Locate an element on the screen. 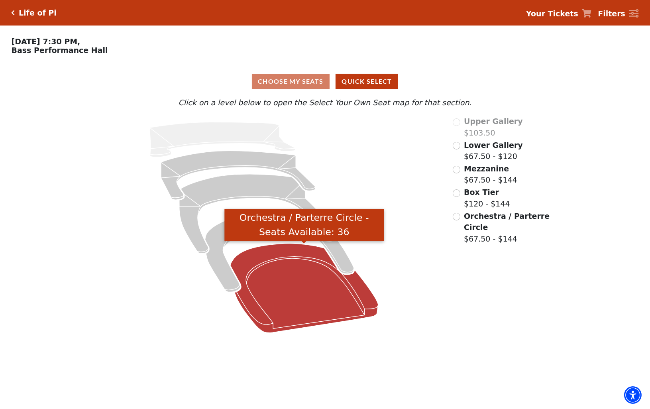 This screenshot has height=409, width=650. a: Click here to go back to filters is located at coordinates (13, 13).